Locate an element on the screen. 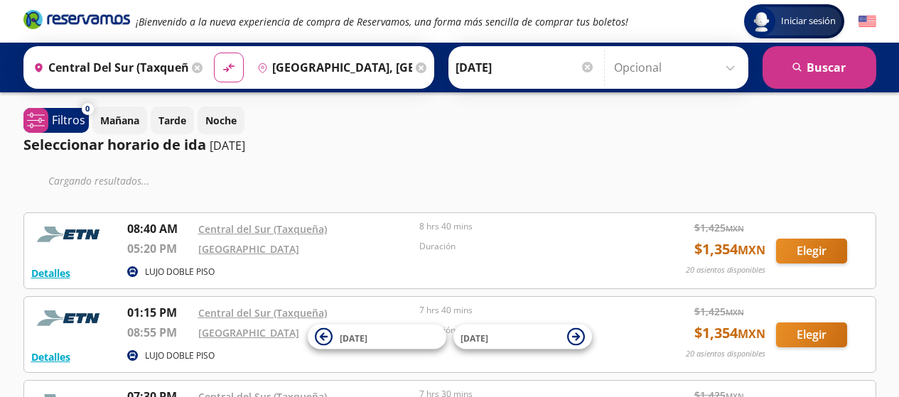 Image resolution: width=899 pixels, height=397 pixels. p: 05:20 PM is located at coordinates (159, 249).